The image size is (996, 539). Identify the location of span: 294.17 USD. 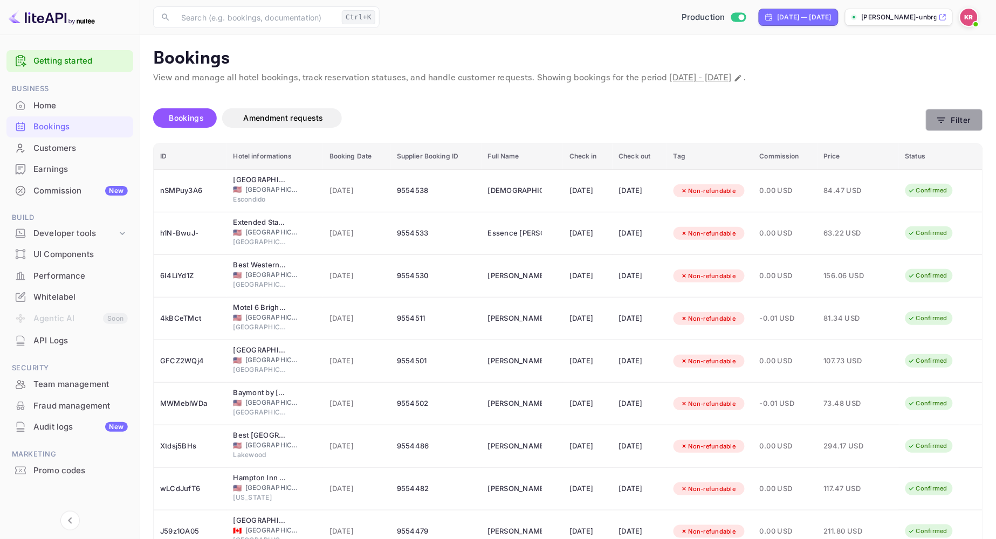
(851, 446).